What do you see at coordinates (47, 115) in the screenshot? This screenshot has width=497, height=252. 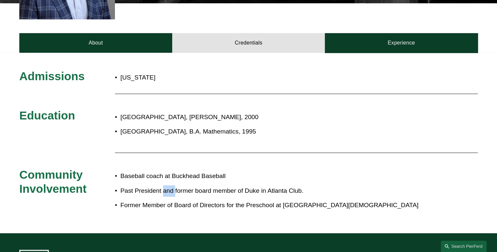 I see `span: Education` at bounding box center [47, 115].